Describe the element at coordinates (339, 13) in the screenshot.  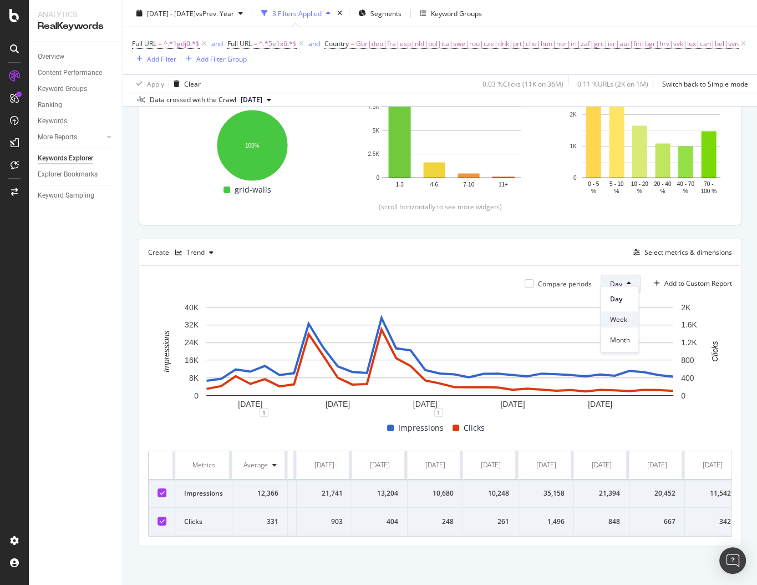
I see `div: times` at that location.